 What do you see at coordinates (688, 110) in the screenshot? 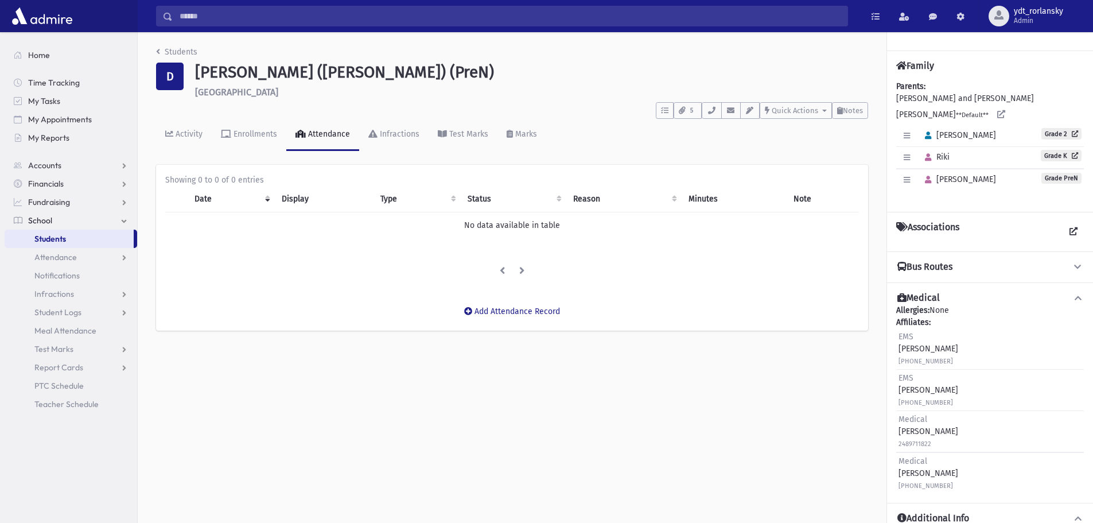
I see `button: 5` at bounding box center [688, 110].